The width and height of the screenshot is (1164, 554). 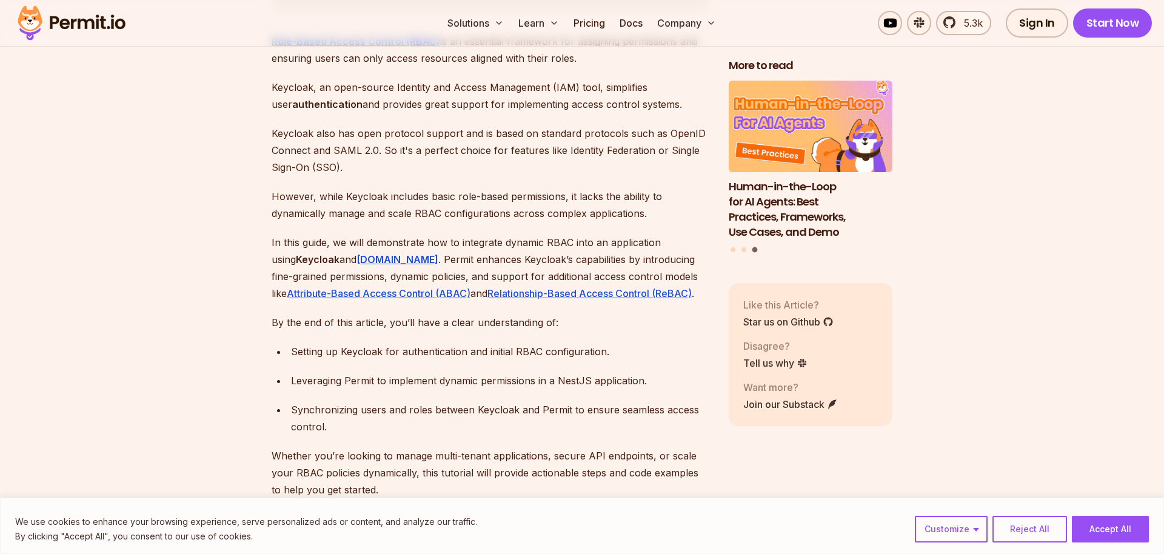 I want to click on p: Keycloak also has open protocol support and is based on standard protocols such as OpenID Connect..., so click(x=491, y=150).